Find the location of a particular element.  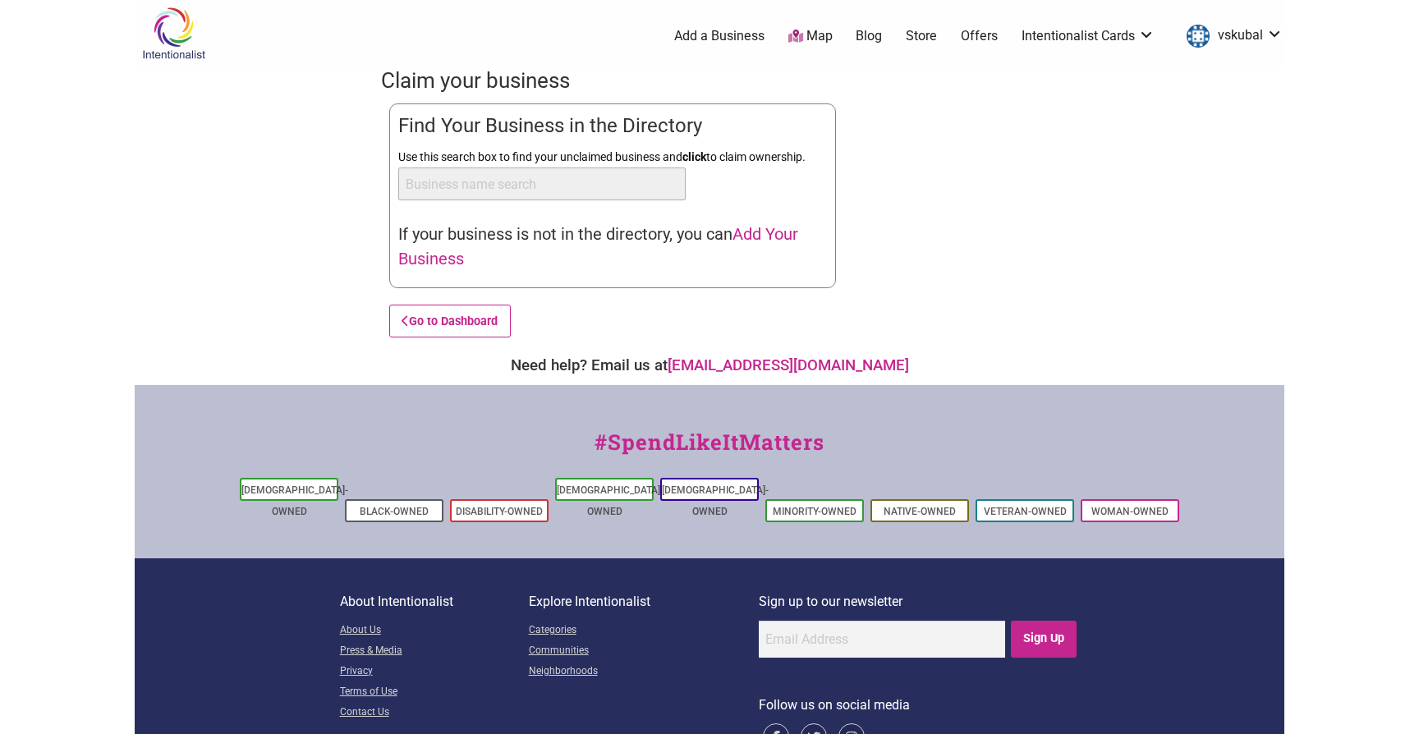

a: Go to Dashboard is located at coordinates (450, 321).